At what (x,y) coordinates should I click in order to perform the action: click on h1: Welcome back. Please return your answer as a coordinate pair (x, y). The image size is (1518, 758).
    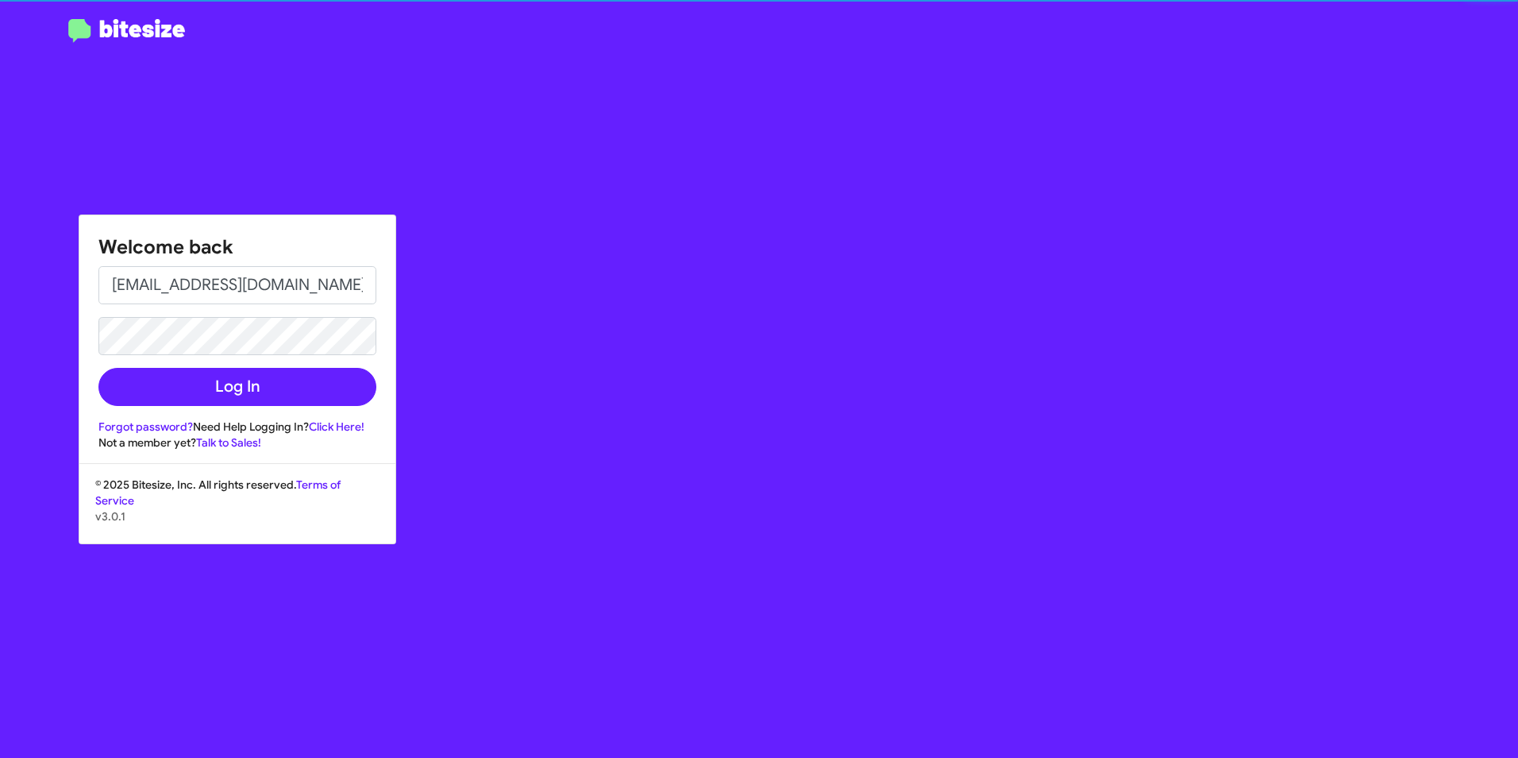
    Looking at the image, I should click on (237, 247).